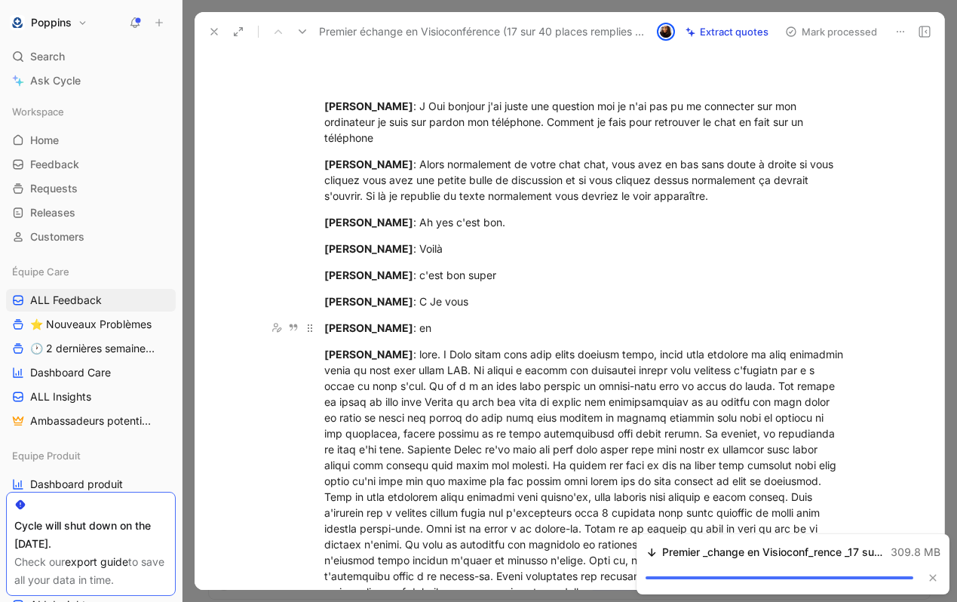 This screenshot has width=957, height=602. I want to click on img: Poppins, so click(17, 23).